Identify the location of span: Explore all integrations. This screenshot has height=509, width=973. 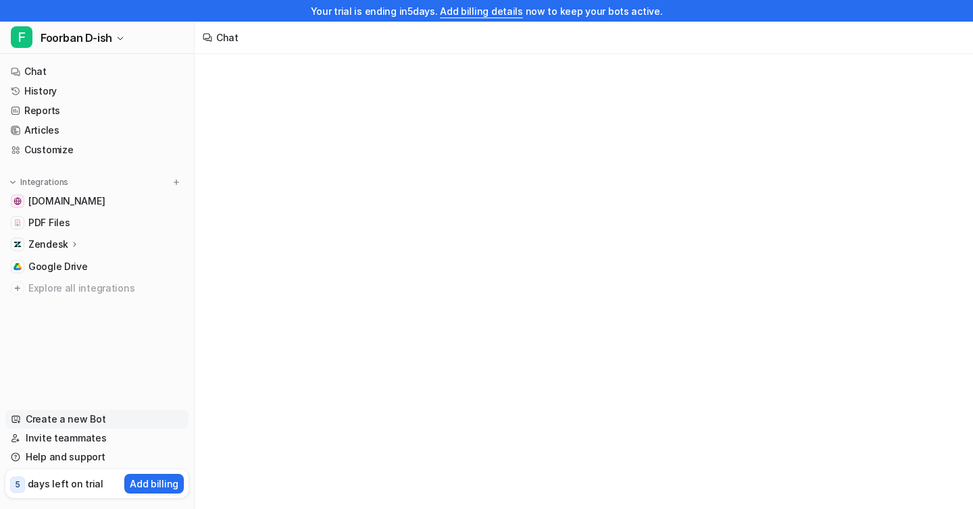
(105, 288).